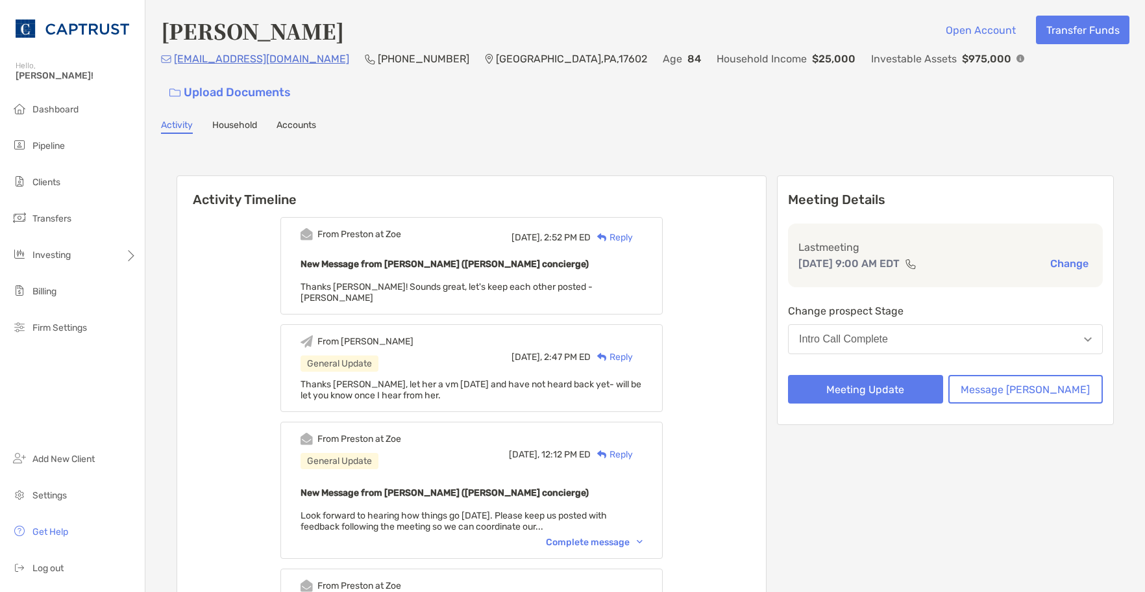 This screenshot has width=1145, height=592. I want to click on span: 12:12 PM ED, so click(566, 454).